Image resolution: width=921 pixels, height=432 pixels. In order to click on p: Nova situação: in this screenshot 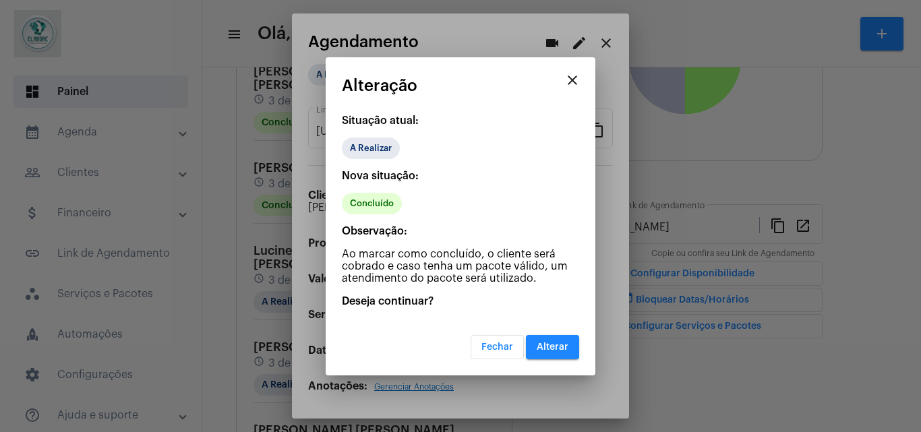, I will do `click(460, 176)`.